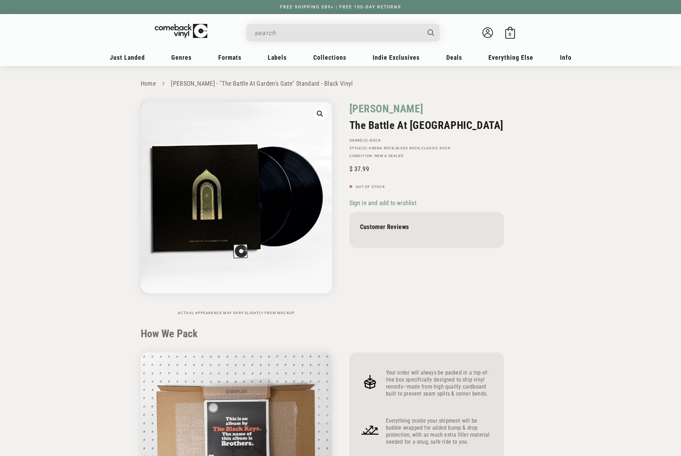 This screenshot has height=456, width=681. What do you see at coordinates (127, 57) in the screenshot?
I see `span: Just Landed` at bounding box center [127, 57].